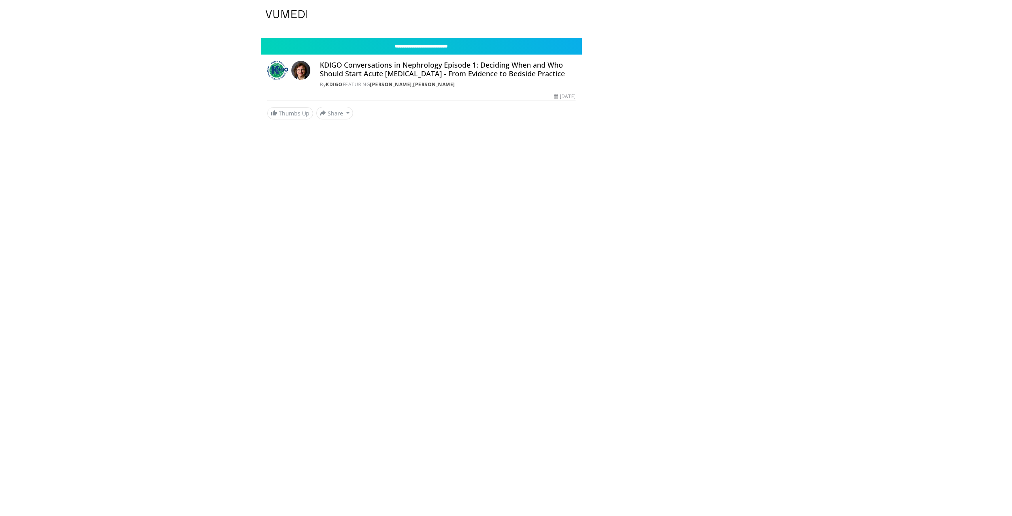 The height and width of the screenshot is (516, 1012). What do you see at coordinates (301, 70) in the screenshot?
I see `img: Avatar` at bounding box center [301, 70].